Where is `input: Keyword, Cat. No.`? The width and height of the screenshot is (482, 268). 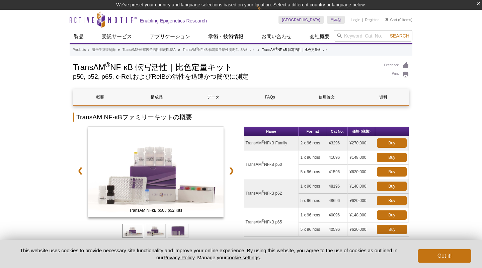
input: Keyword, Cat. No. is located at coordinates (373, 36).